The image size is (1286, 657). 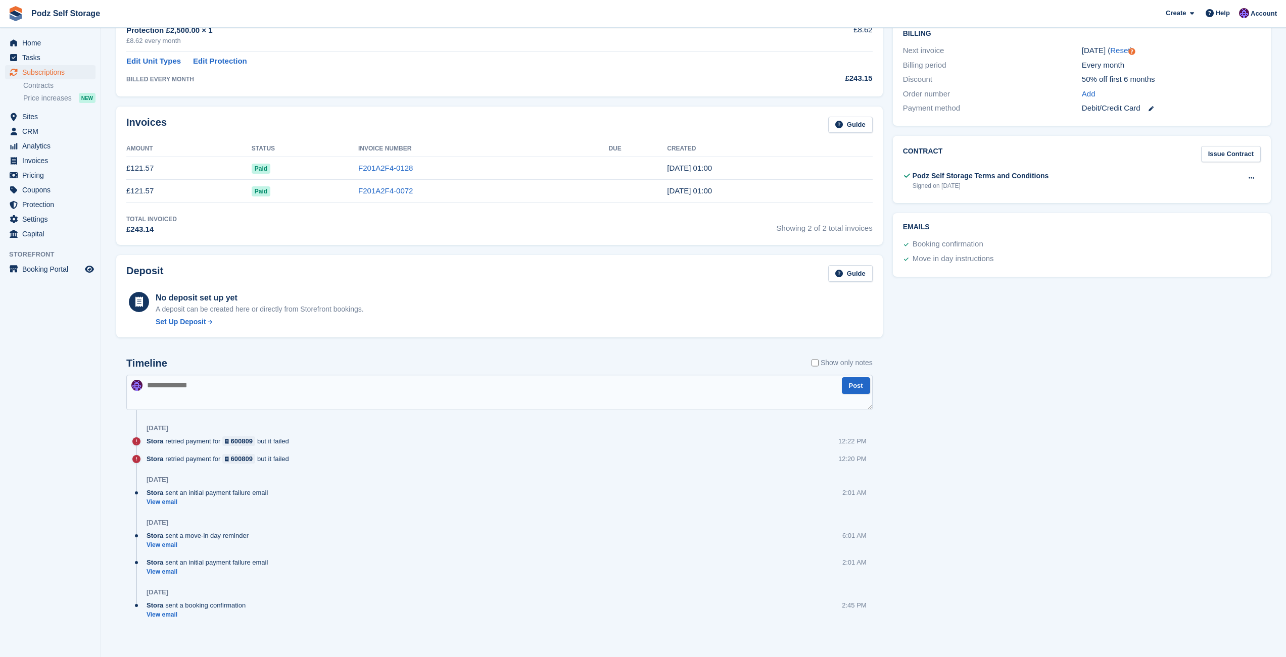 What do you see at coordinates (53, 234) in the screenshot?
I see `span: Capital` at bounding box center [53, 234].